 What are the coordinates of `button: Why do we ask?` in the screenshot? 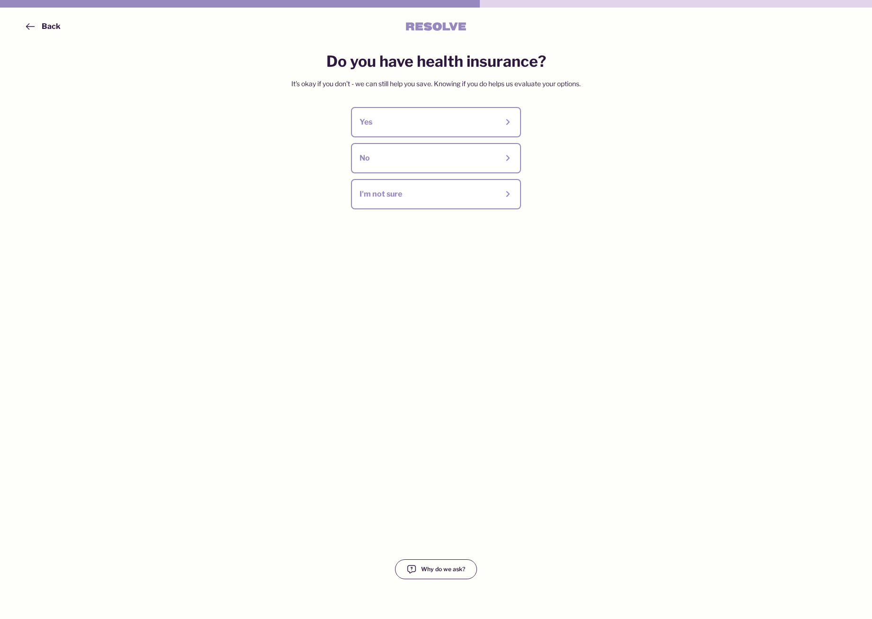 It's located at (436, 569).